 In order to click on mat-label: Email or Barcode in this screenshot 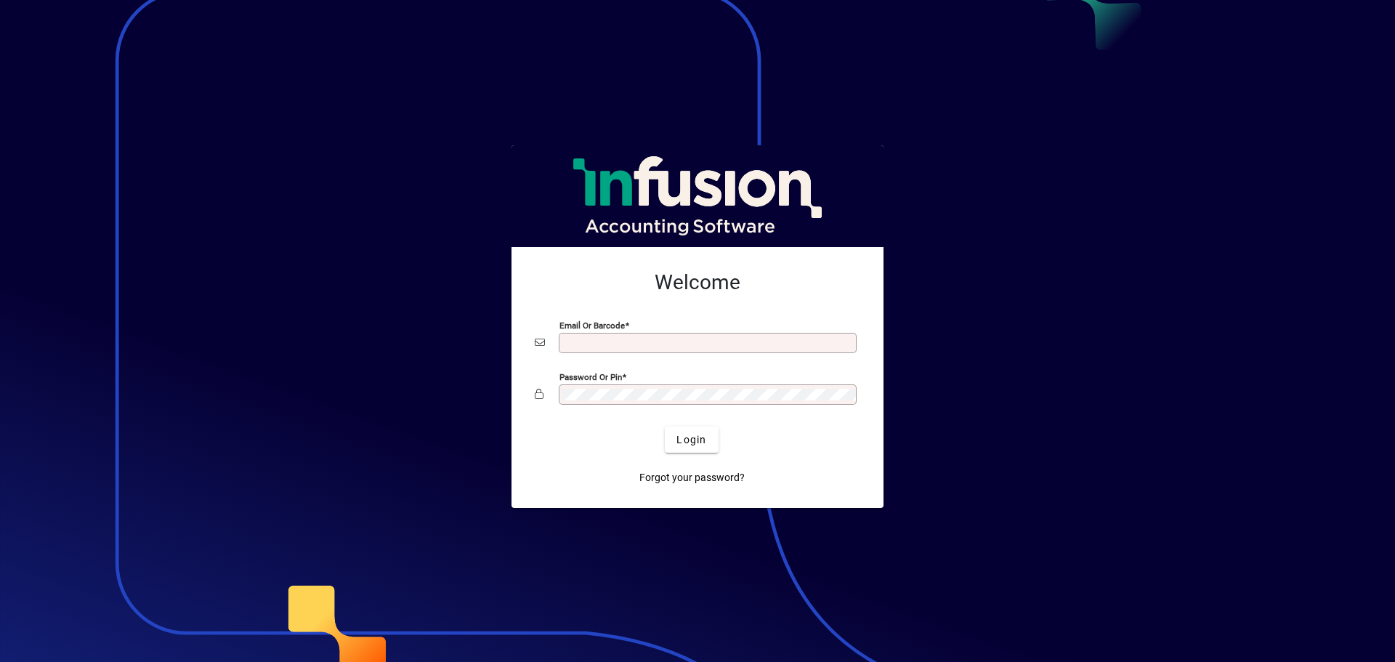, I will do `click(592, 325)`.